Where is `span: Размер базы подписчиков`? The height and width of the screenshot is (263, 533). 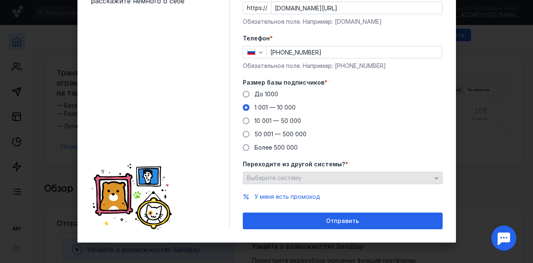 span: Размер базы подписчиков is located at coordinates (284, 82).